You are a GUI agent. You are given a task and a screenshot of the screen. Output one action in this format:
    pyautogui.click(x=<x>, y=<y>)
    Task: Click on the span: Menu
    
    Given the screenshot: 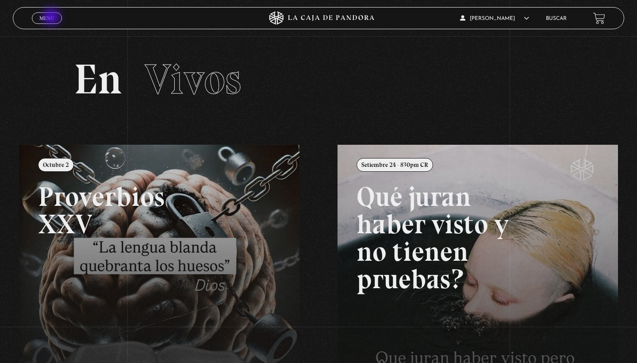 What is the action you would take?
    pyautogui.click(x=46, y=18)
    